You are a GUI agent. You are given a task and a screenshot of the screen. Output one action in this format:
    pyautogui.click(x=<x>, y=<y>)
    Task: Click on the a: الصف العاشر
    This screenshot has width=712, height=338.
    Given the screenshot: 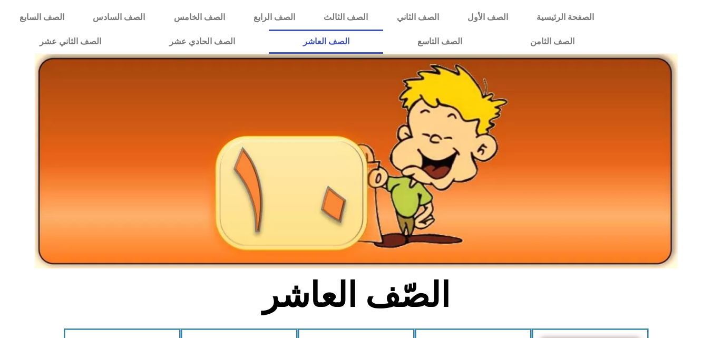 What is the action you would take?
    pyautogui.click(x=326, y=42)
    